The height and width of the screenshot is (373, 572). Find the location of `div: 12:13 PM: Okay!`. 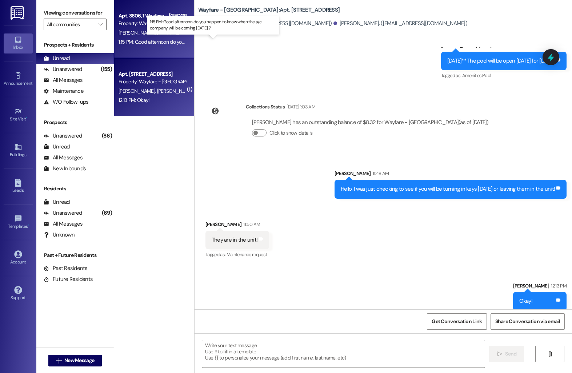

div: 12:13 PM: Okay! is located at coordinates (134, 100).